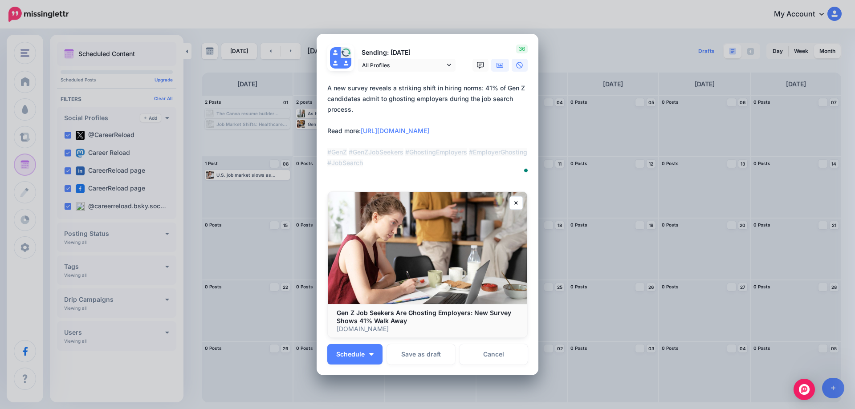  What do you see at coordinates (355, 354) in the screenshot?
I see `button: Schedule` at bounding box center [355, 354].